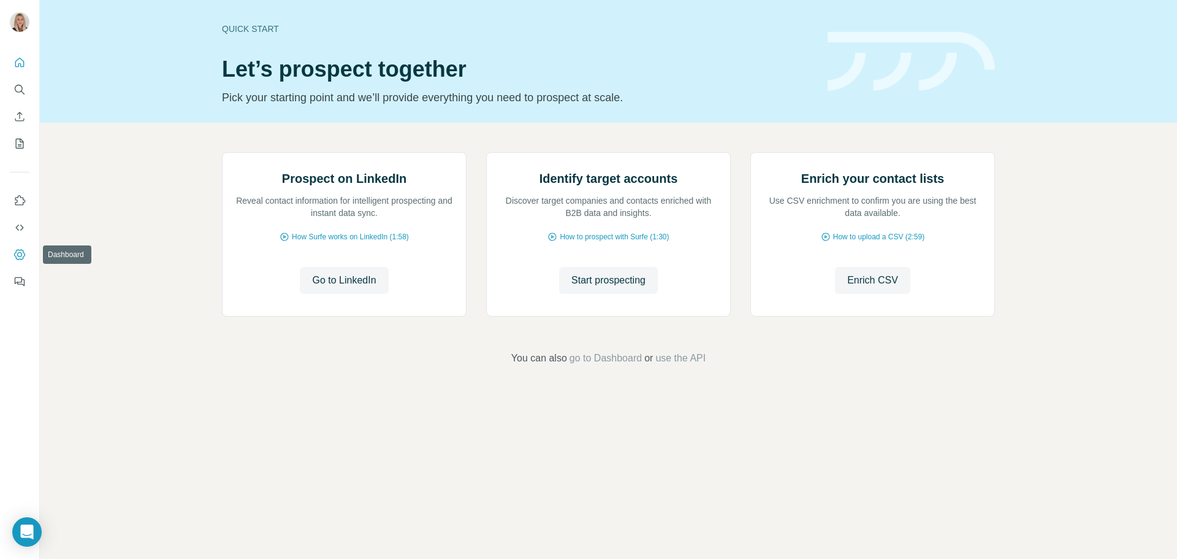 The height and width of the screenshot is (559, 1177). Describe the element at coordinates (344, 207) in the screenshot. I see `p: Reveal contact information for intelligent prospecting and instant data sync.` at that location.